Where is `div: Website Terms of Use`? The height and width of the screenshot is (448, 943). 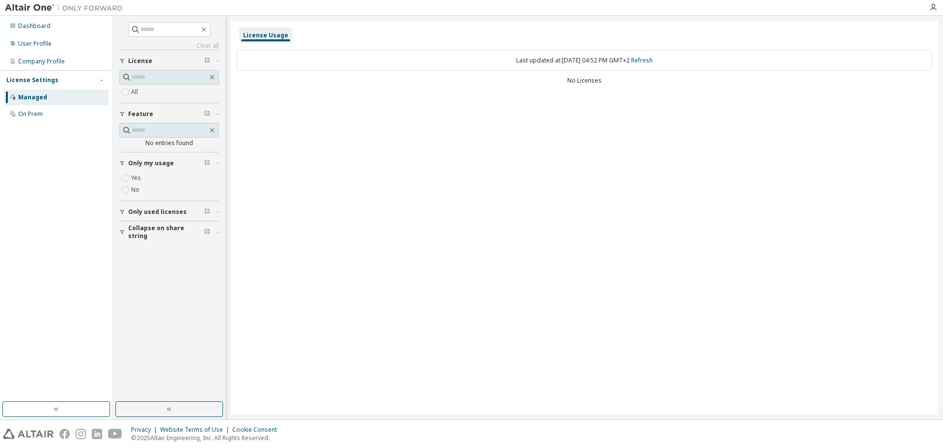 div: Website Terms of Use is located at coordinates (196, 429).